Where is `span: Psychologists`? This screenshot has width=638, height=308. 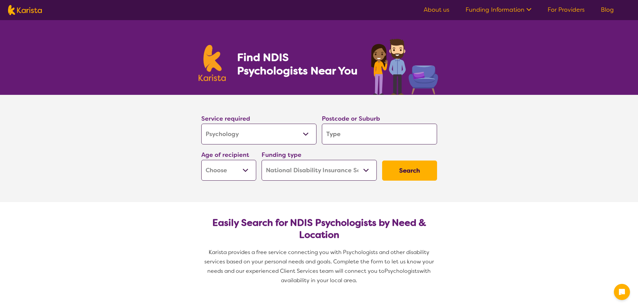
span: Psychologists is located at coordinates (402, 271).